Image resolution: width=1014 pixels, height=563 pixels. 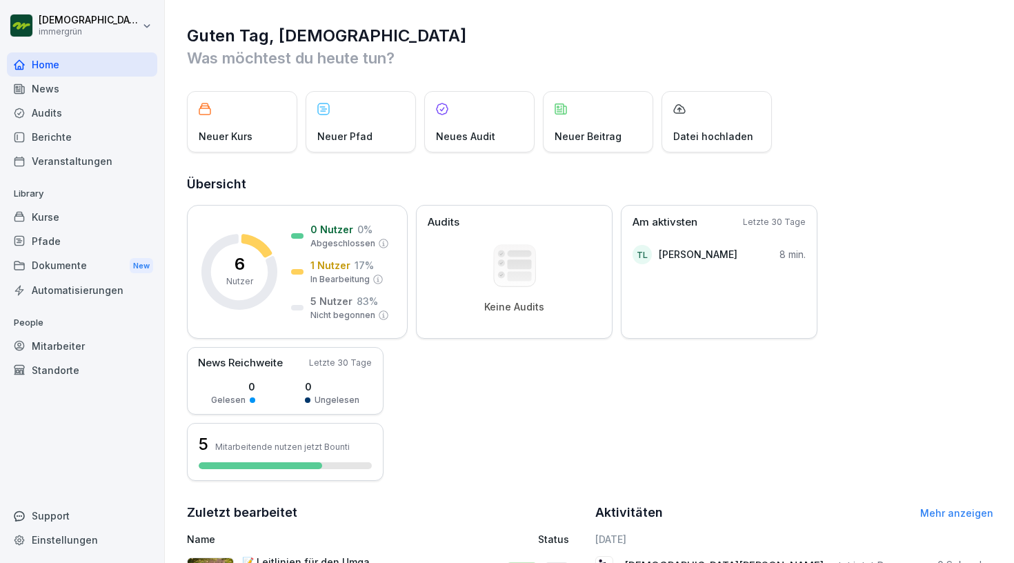 What do you see at coordinates (332, 229) in the screenshot?
I see `p: 0 Nutzer` at bounding box center [332, 229].